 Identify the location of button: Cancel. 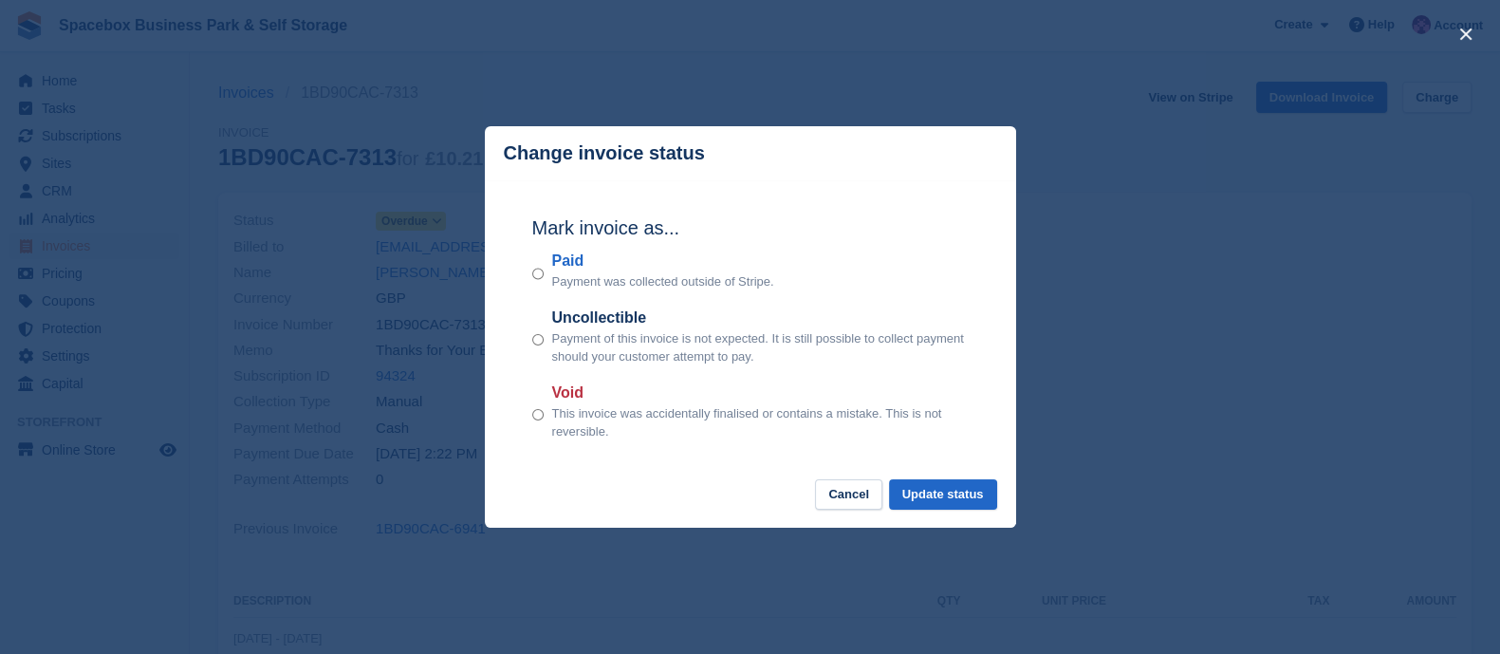
(848, 494).